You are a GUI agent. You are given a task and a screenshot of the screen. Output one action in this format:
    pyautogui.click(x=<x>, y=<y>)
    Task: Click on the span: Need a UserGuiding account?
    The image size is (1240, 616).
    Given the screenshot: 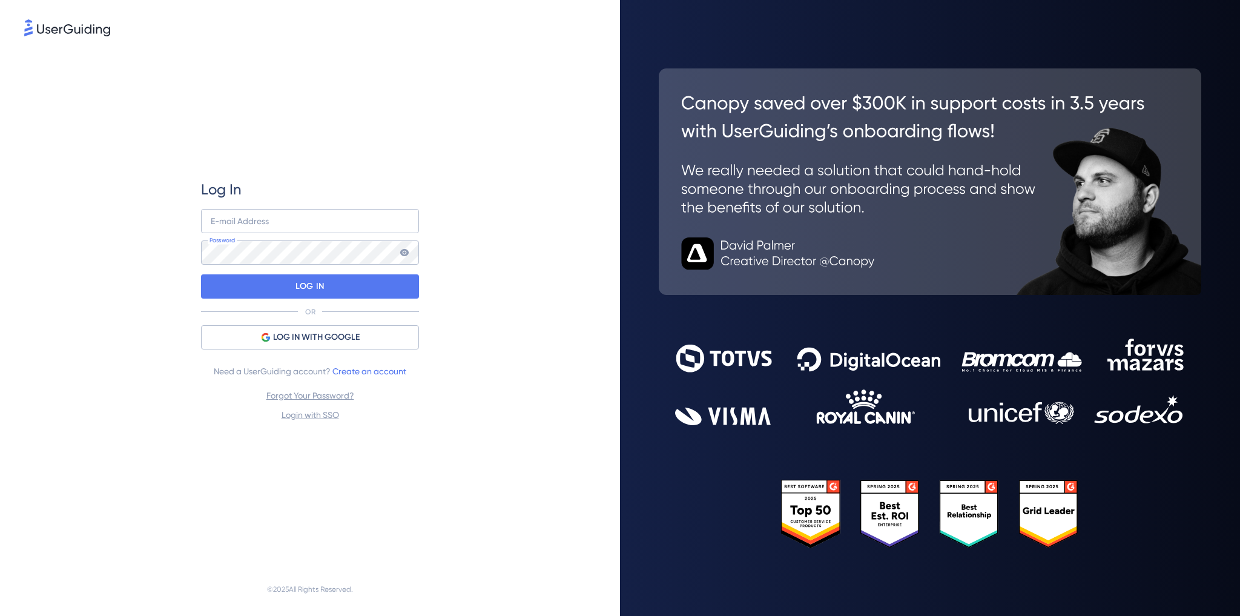 What is the action you would take?
    pyautogui.click(x=310, y=371)
    